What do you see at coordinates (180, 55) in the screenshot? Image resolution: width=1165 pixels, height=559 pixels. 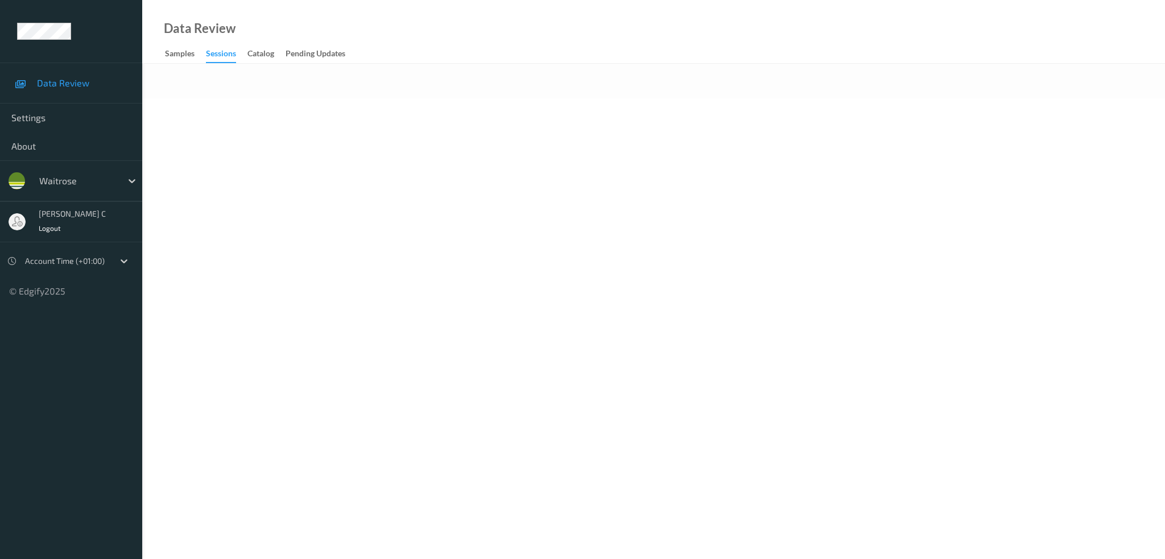 I see `div: Samples` at bounding box center [180, 55].